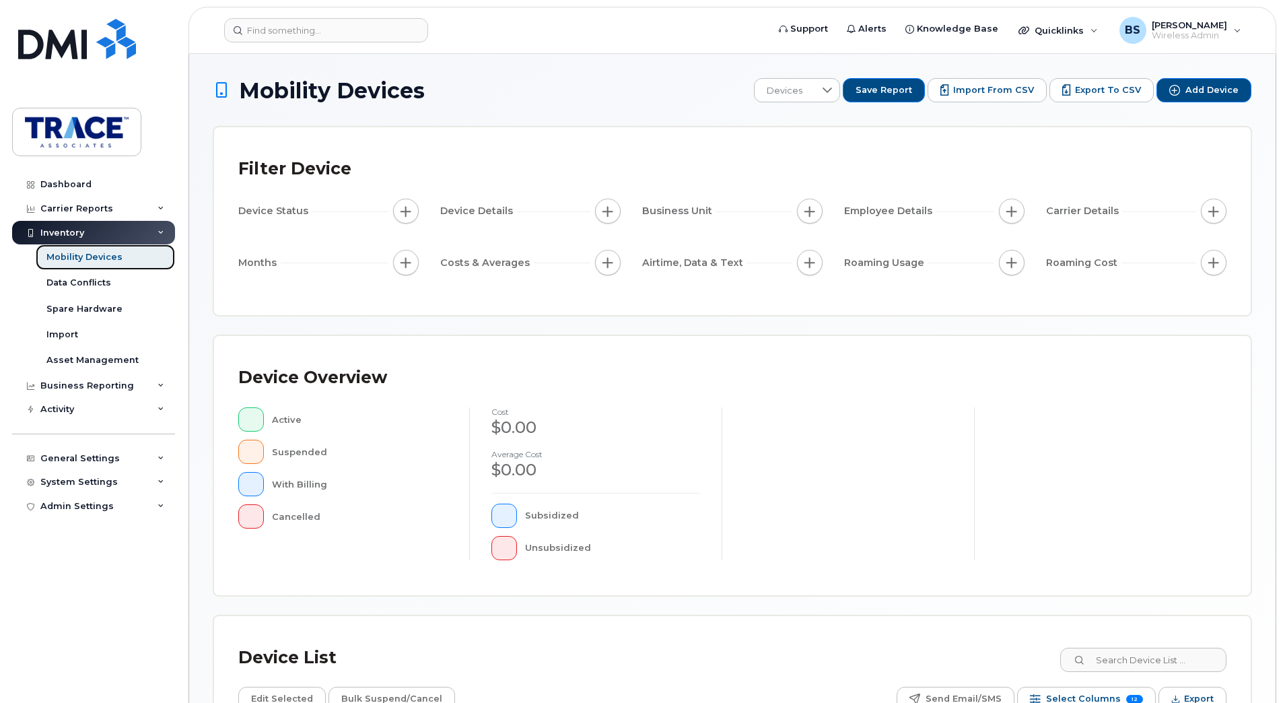 The width and height of the screenshot is (1283, 703). What do you see at coordinates (312, 378) in the screenshot?
I see `div: Device Overview` at bounding box center [312, 378].